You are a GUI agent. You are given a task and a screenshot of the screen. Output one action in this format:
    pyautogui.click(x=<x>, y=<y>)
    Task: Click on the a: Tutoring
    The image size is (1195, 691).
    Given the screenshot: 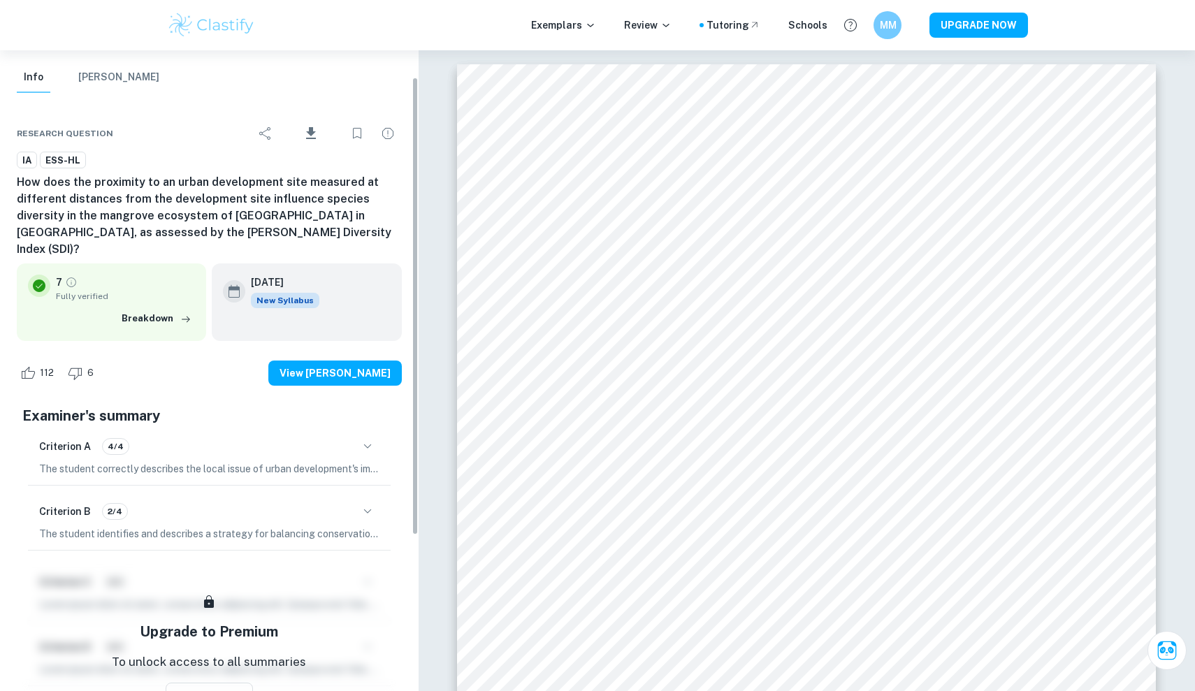 What is the action you would take?
    pyautogui.click(x=733, y=25)
    